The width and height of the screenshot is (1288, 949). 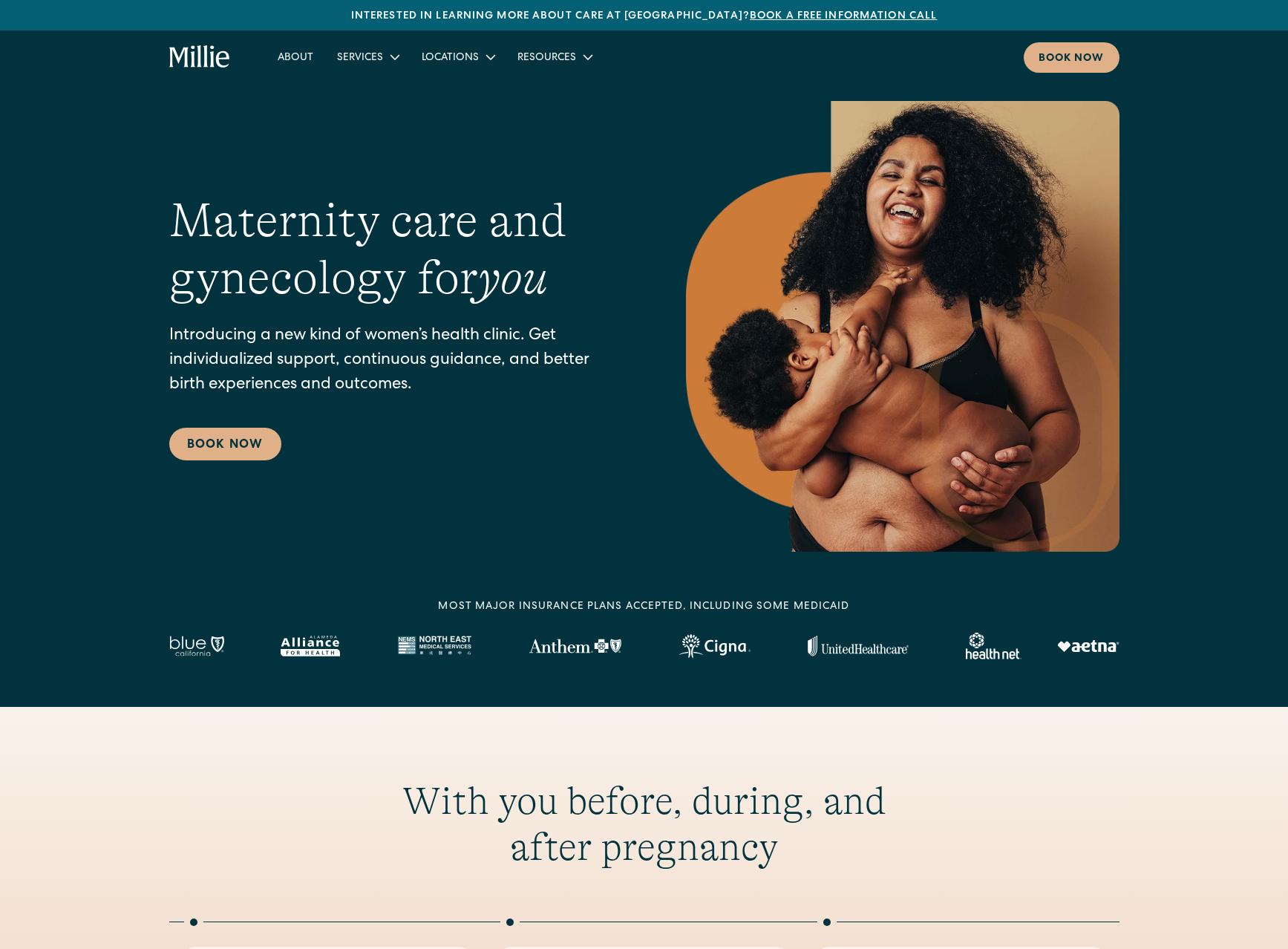 What do you see at coordinates (843, 17) in the screenshot?
I see `a: Book a free information call` at bounding box center [843, 17].